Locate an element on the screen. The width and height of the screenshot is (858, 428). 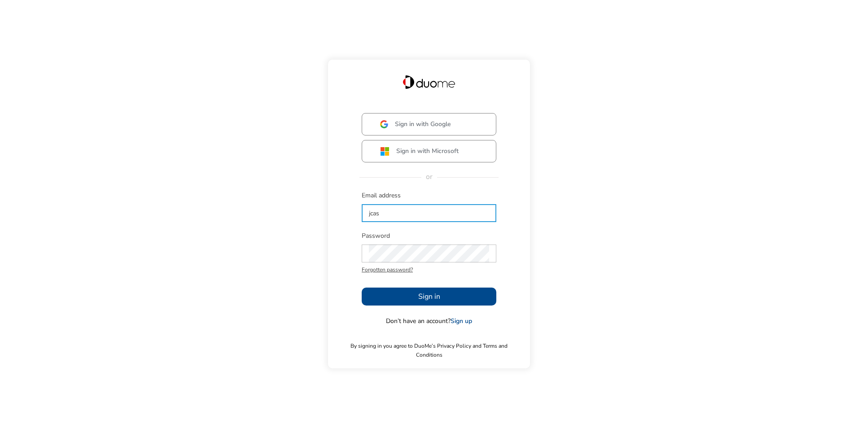
span: Sign in with Google is located at coordinates (423, 124).